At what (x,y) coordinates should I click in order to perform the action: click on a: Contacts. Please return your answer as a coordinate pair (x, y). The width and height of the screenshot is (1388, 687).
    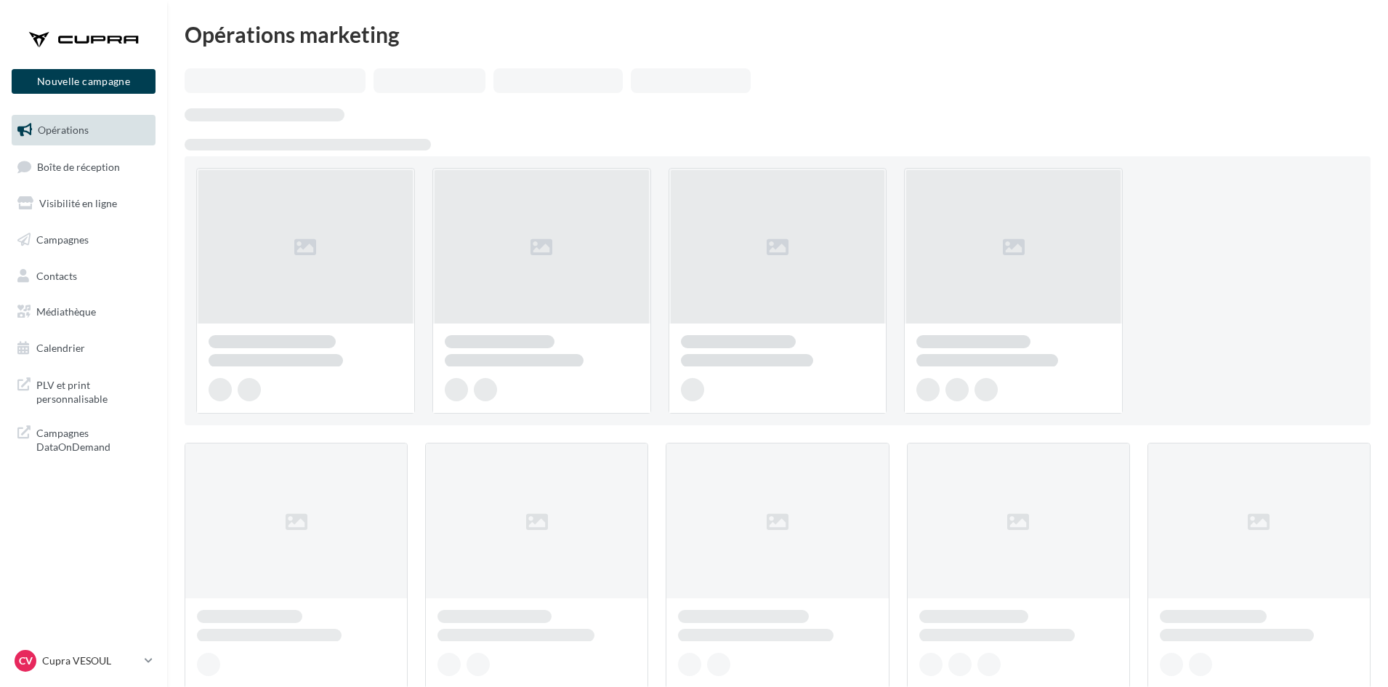
    Looking at the image, I should click on (84, 276).